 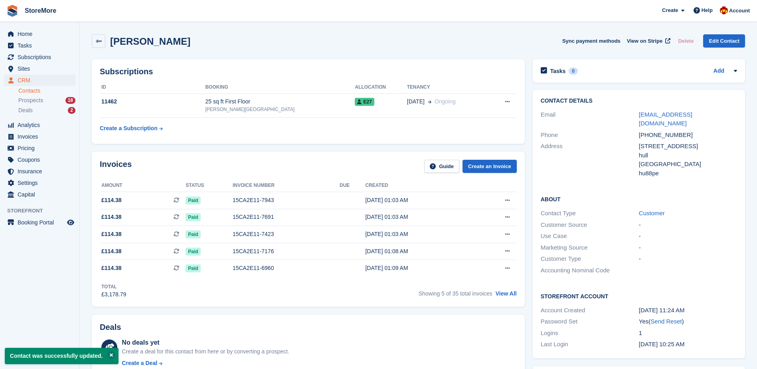 I want to click on div: Contact Type, so click(x=590, y=213).